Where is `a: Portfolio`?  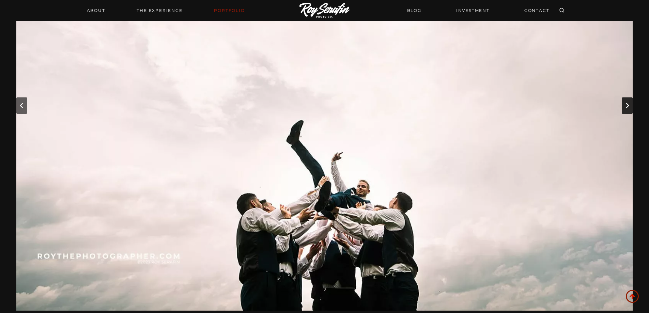
a: Portfolio is located at coordinates (229, 11).